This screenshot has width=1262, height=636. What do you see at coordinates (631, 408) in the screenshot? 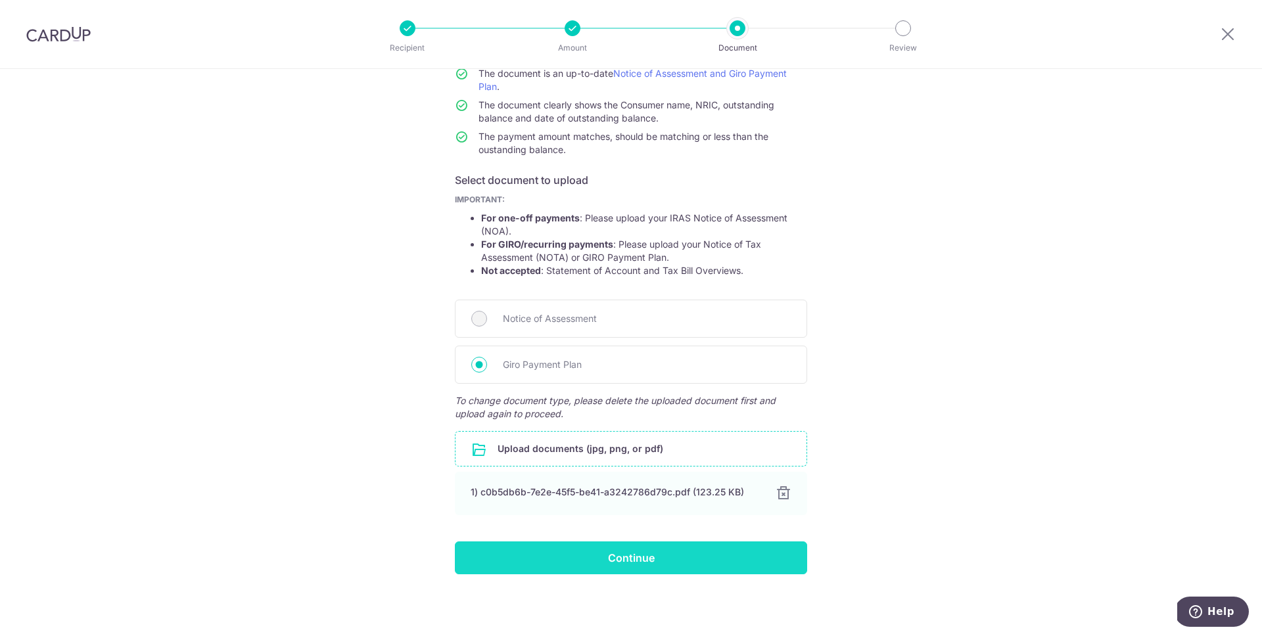
I see `span: To change document type, please delete the uploaded document first and upload again to proceed.` at bounding box center [631, 408].